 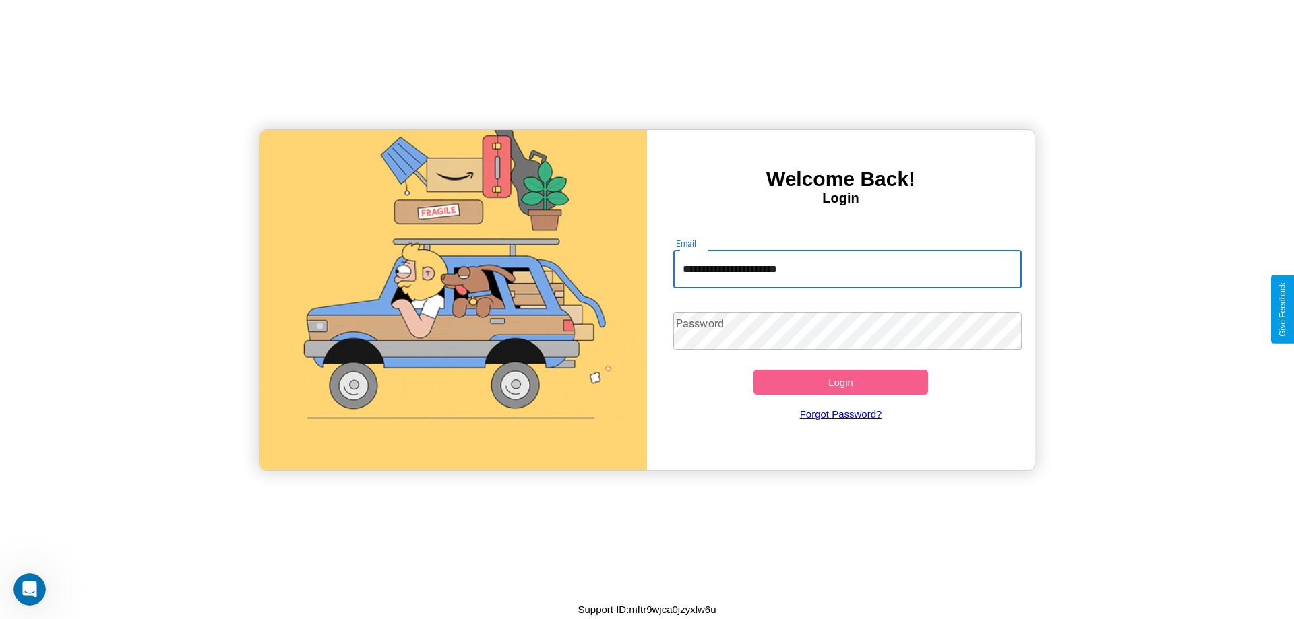 What do you see at coordinates (840, 198) in the screenshot?
I see `h4: Login` at bounding box center [840, 198].